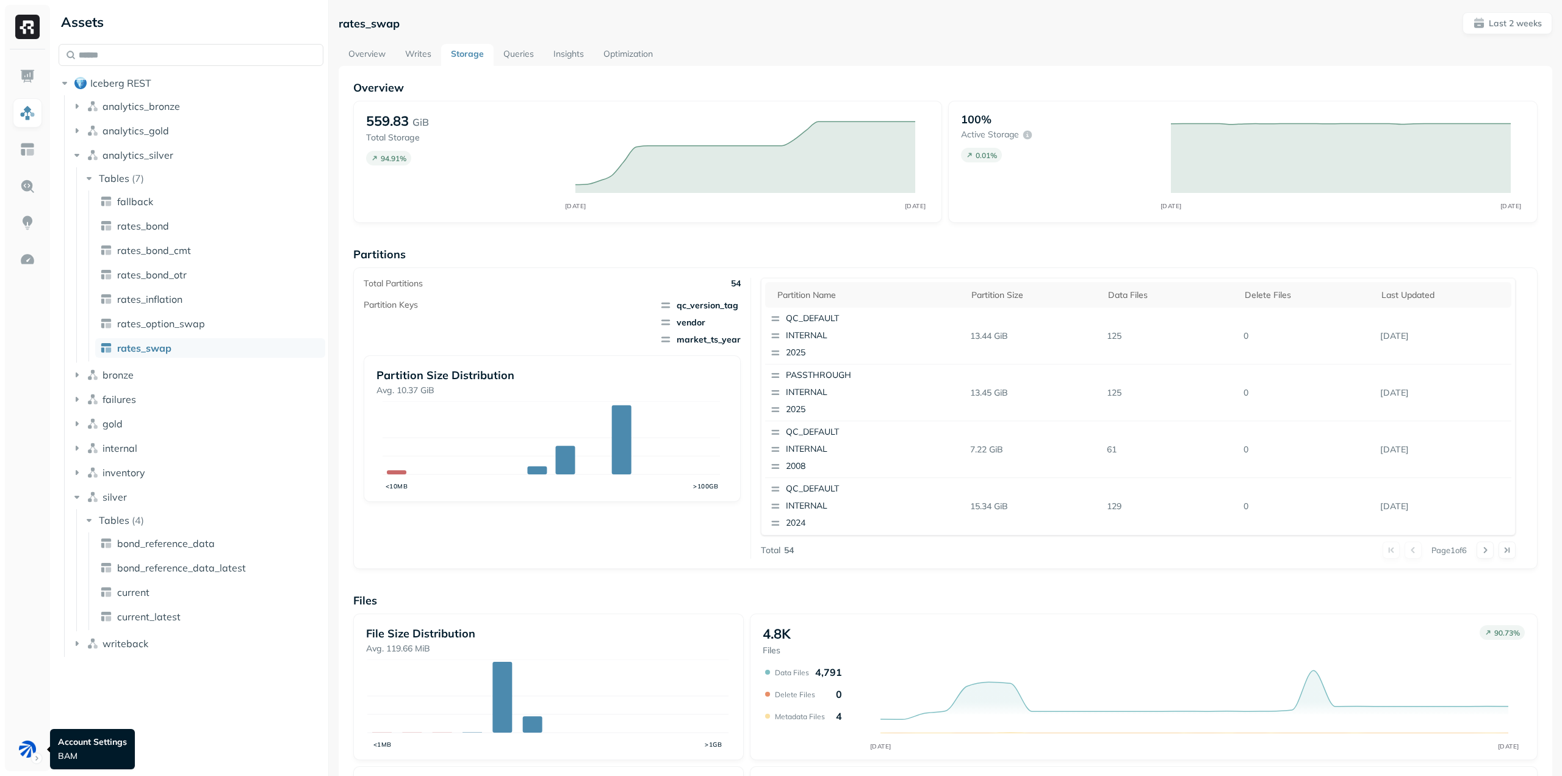 The height and width of the screenshot is (776, 1562). I want to click on span: current_latest, so click(149, 616).